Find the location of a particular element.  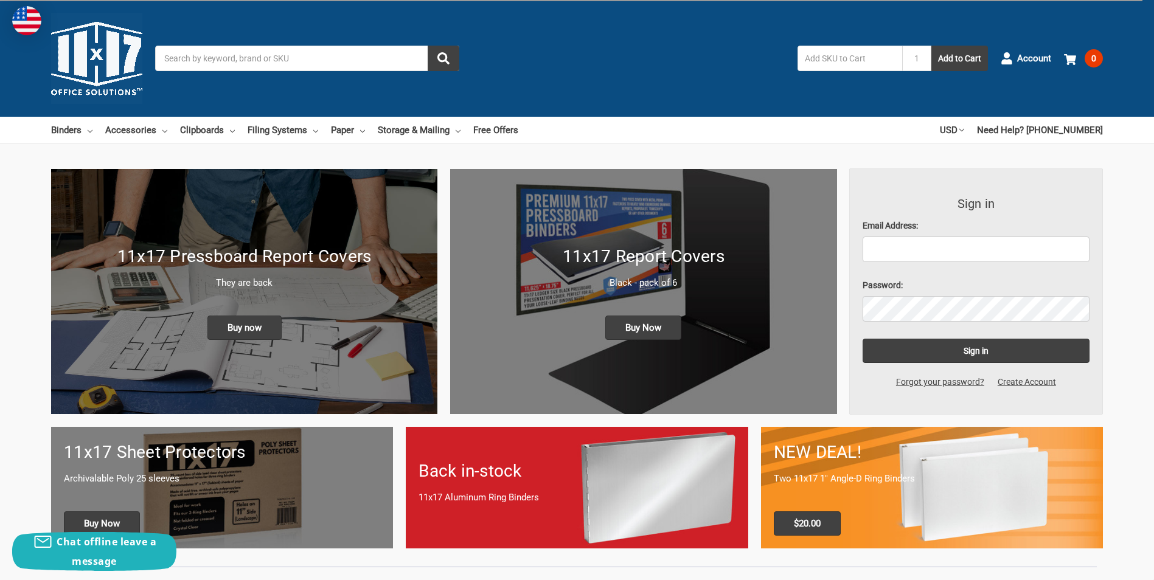

a: 11x17 Report Covers 11x17 Report Covers Black - pack of 6 Buy Now is located at coordinates (643, 291).